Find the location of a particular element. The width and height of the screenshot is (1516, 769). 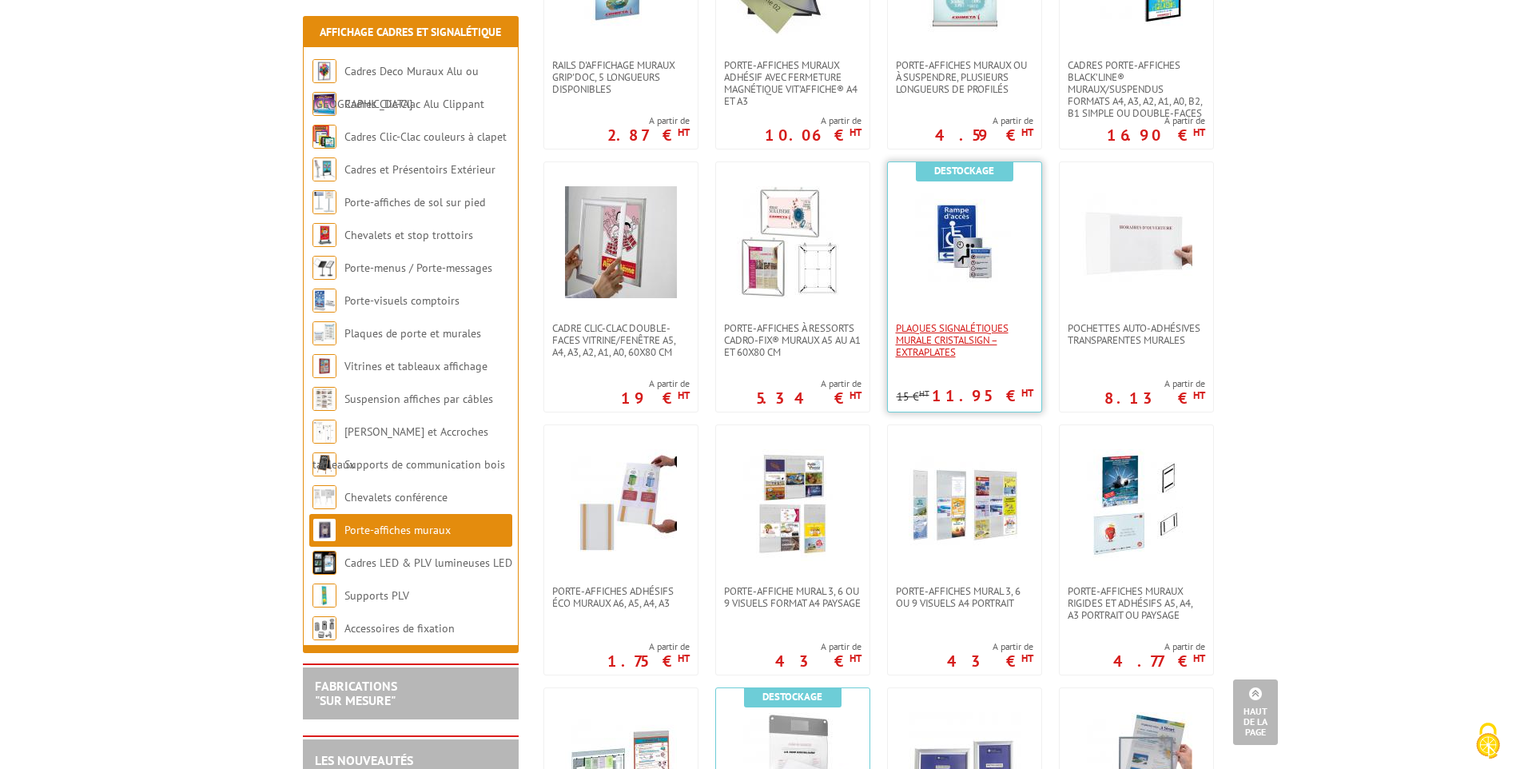

a: Accessoires de fixation is located at coordinates (400, 628).